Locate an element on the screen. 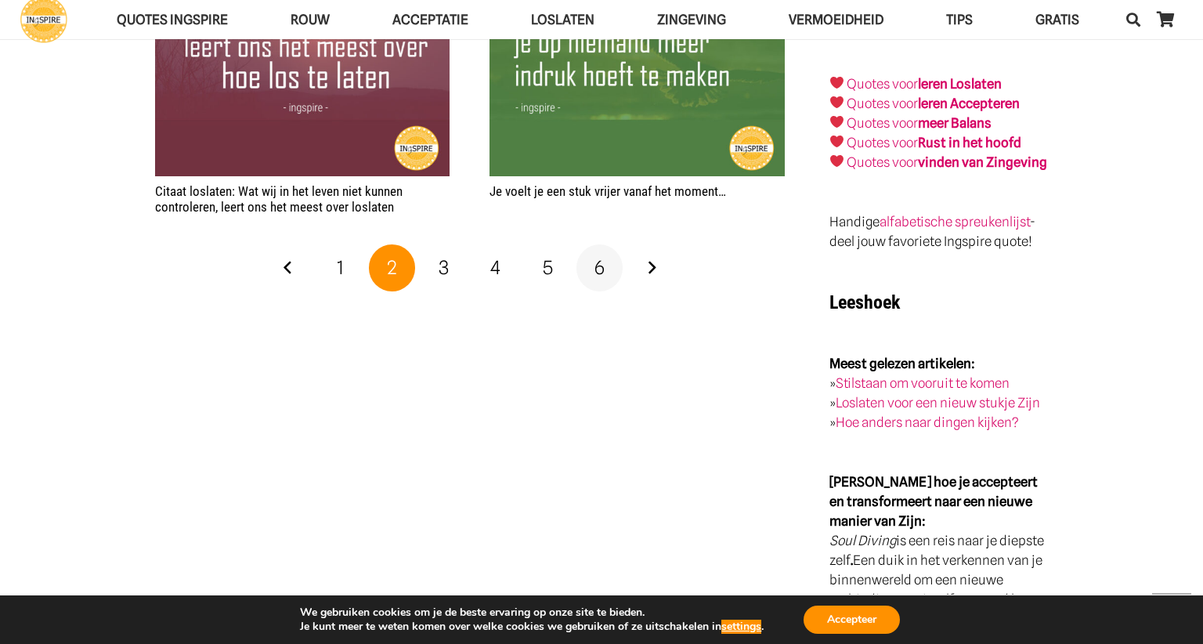 The image size is (1203, 644). strong: vinden van Zingeving is located at coordinates (983, 162).